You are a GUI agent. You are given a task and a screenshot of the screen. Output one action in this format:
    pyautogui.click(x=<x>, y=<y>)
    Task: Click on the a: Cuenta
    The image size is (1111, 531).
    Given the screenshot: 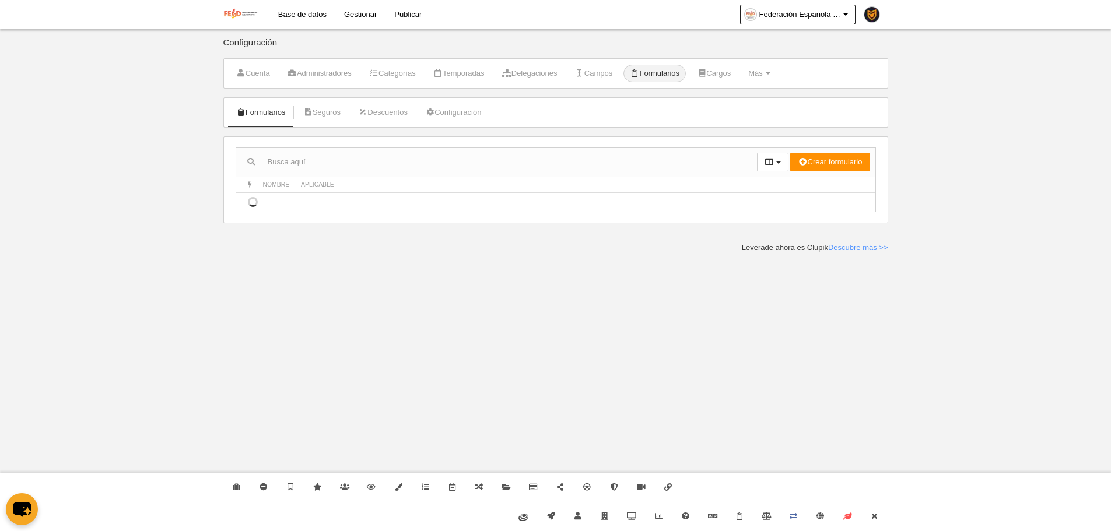 What is the action you would take?
    pyautogui.click(x=253, y=73)
    